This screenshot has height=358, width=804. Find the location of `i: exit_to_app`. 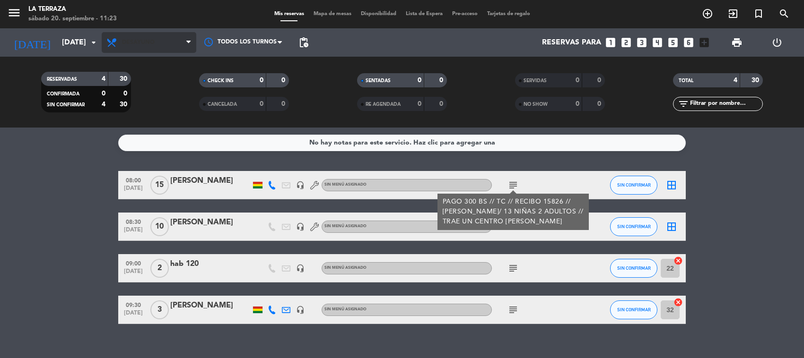

i: exit_to_app is located at coordinates (733, 14).